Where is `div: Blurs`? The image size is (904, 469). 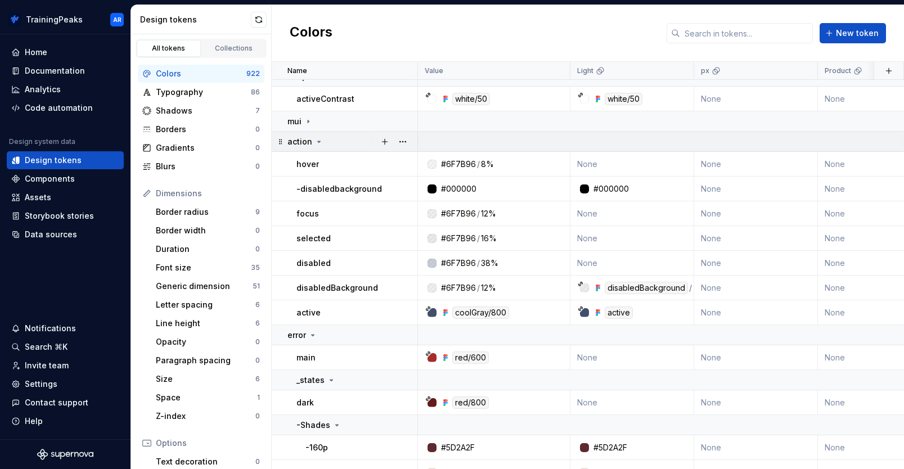 div: Blurs is located at coordinates (205, 167).